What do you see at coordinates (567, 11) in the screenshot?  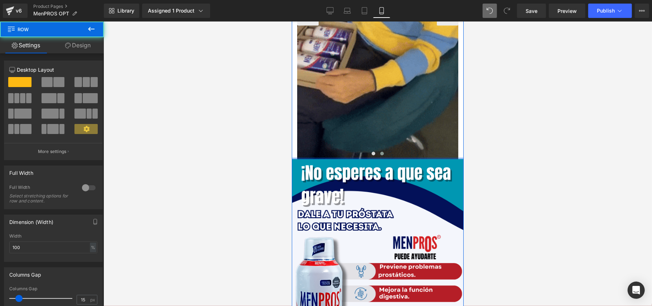 I see `a: Preview` at bounding box center [567, 11].